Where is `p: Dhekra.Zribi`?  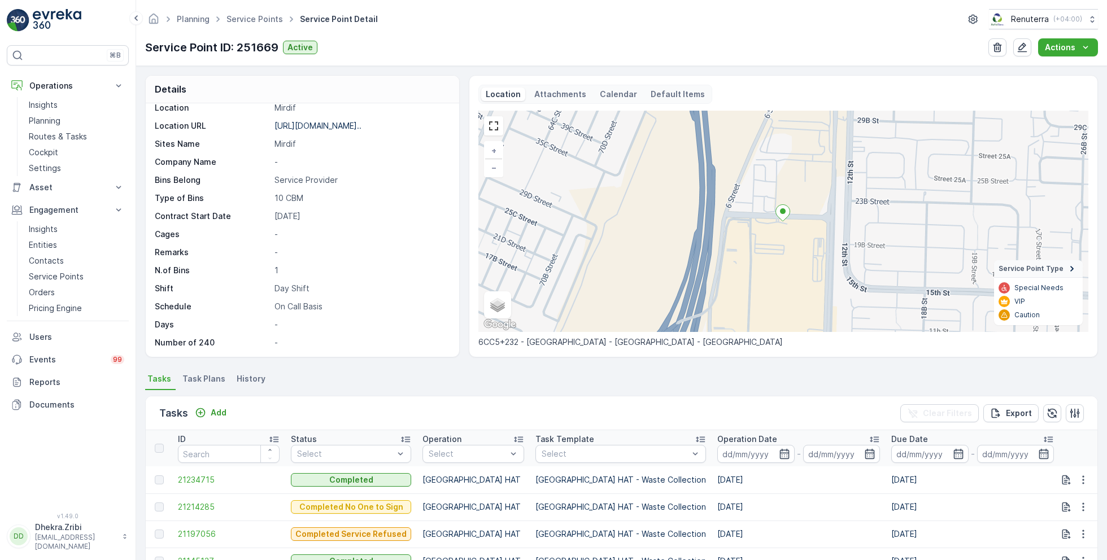 p: Dhekra.Zribi is located at coordinates (76, 528).